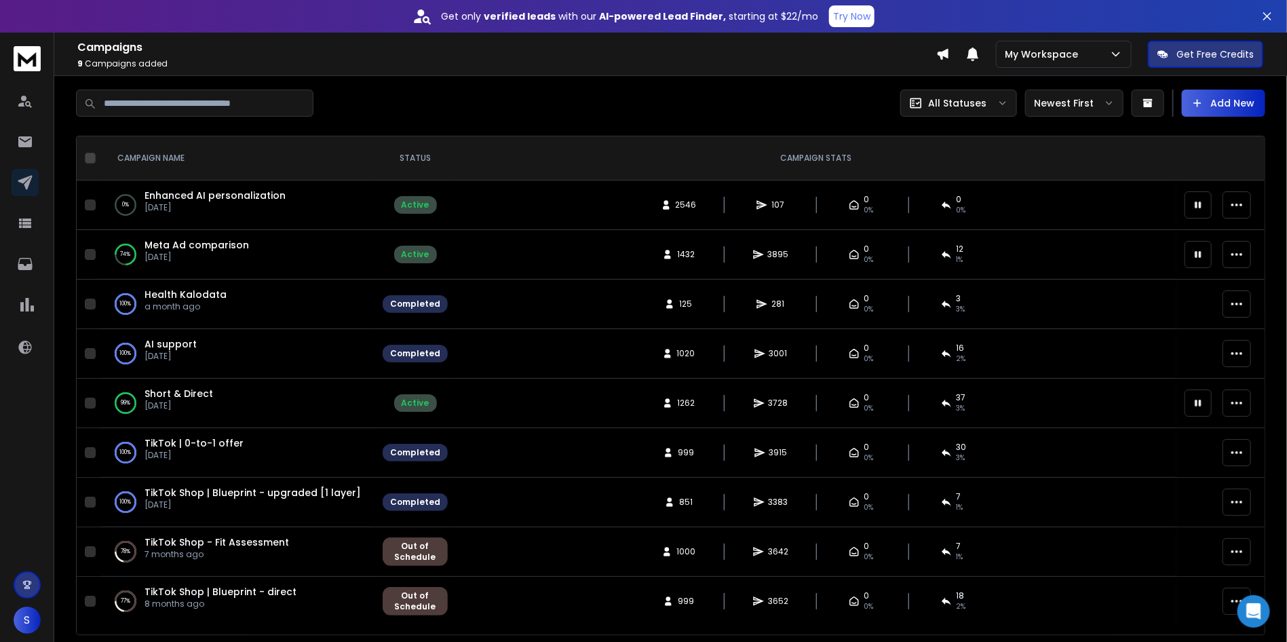 This screenshot has height=642, width=1287. I want to click on button: Add New, so click(1223, 103).